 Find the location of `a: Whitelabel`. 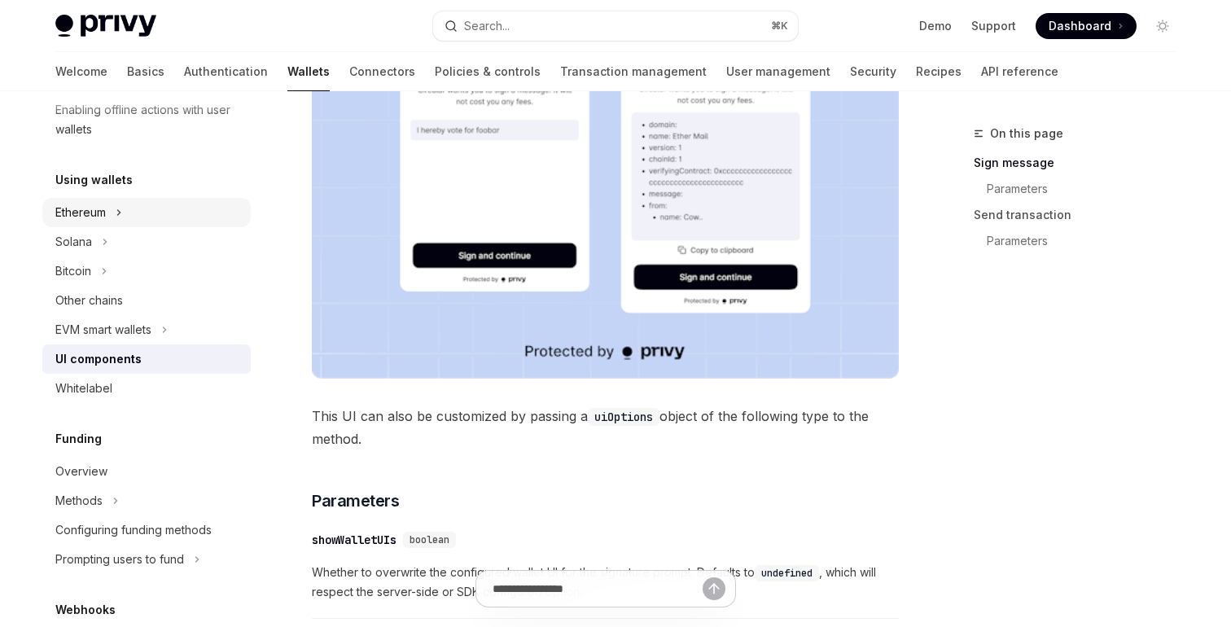

a: Whitelabel is located at coordinates (147, 388).